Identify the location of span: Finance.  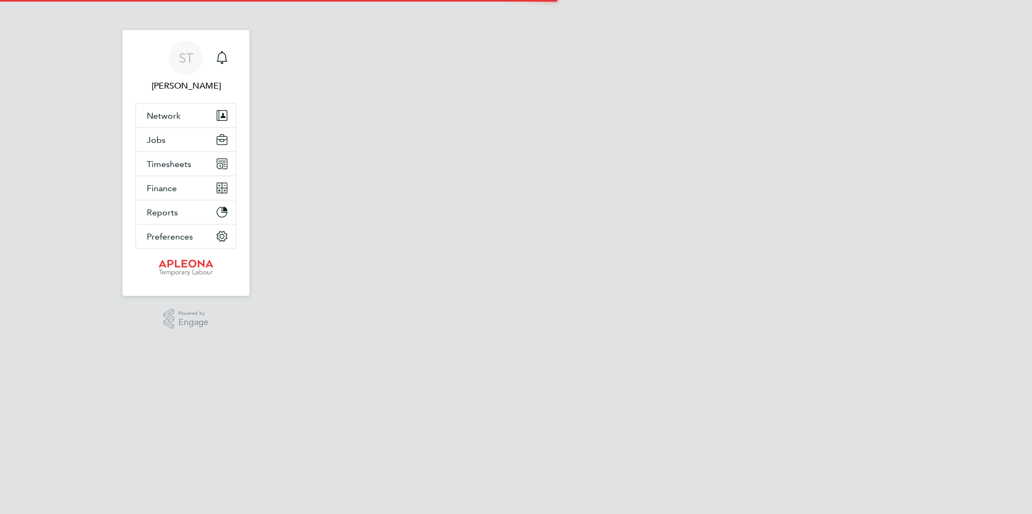
(162, 188).